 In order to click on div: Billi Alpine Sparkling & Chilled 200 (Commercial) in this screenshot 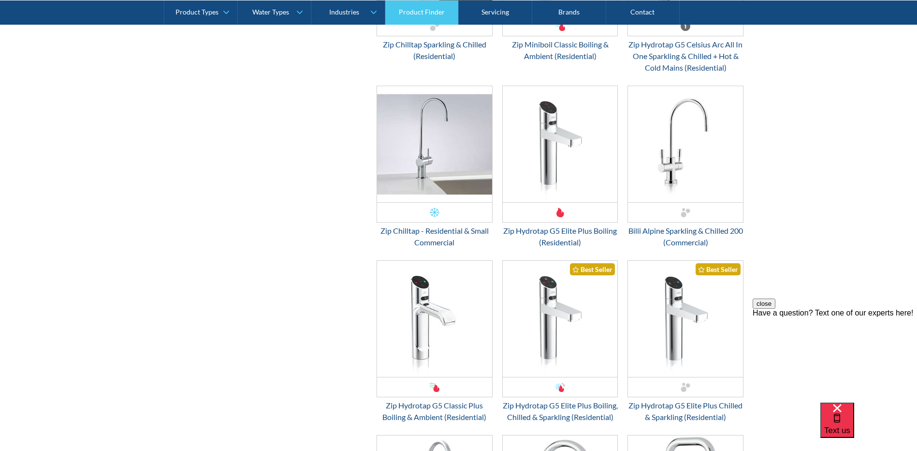, I will do `click(686, 236)`.